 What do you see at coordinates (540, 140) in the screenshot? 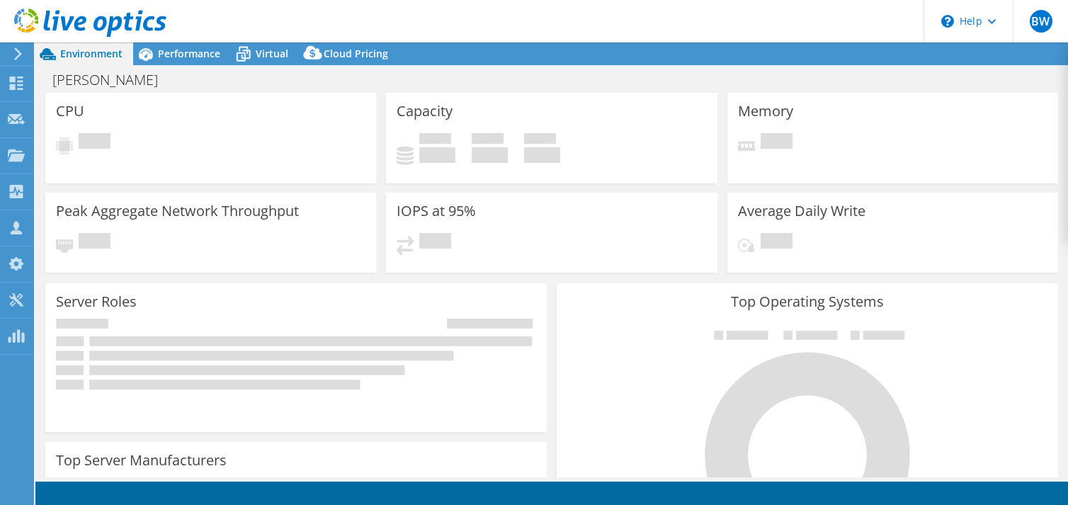
I see `span: Total` at bounding box center [540, 140].